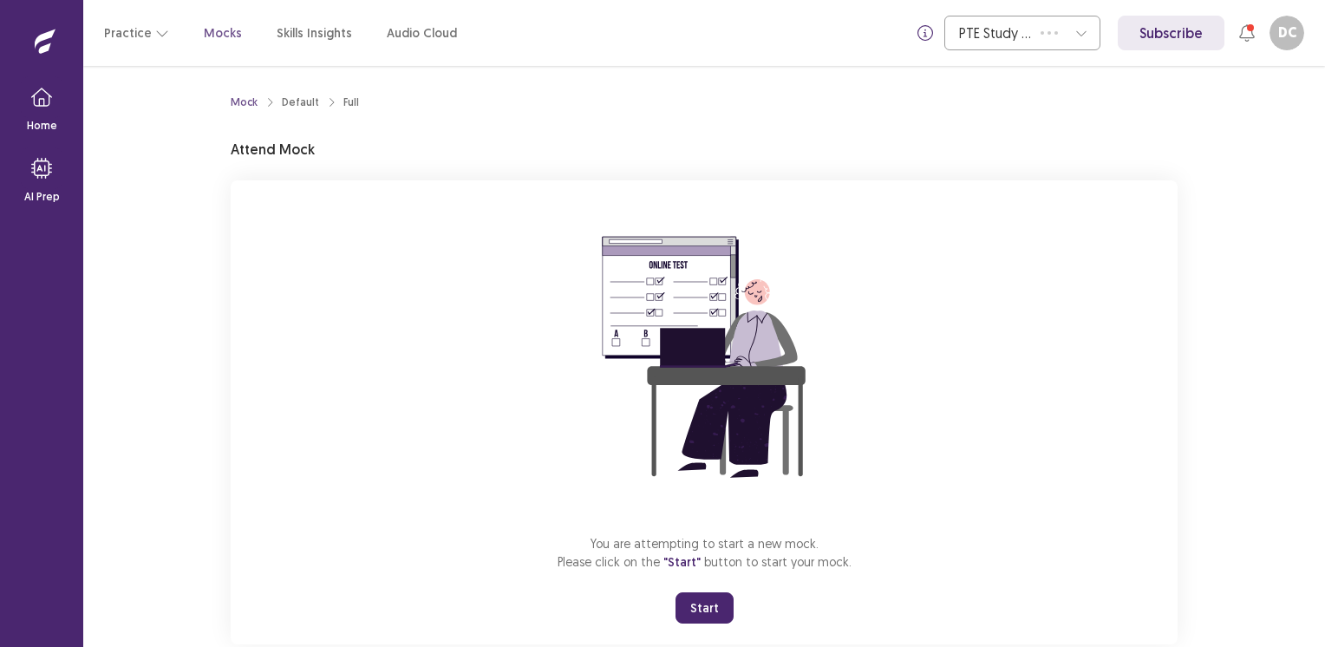 The width and height of the screenshot is (1325, 647). I want to click on p: AI Prep, so click(42, 197).